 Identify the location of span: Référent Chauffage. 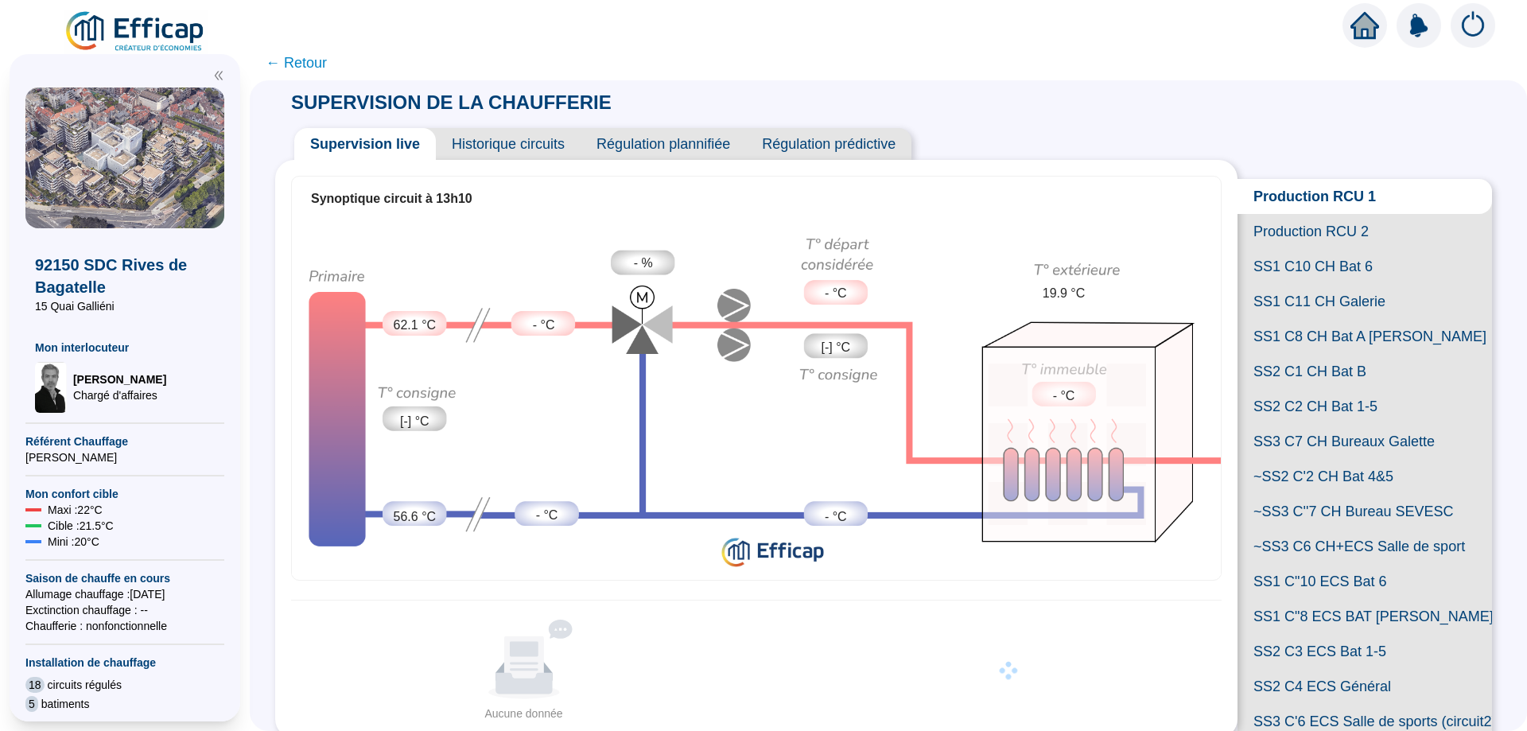
(125, 441).